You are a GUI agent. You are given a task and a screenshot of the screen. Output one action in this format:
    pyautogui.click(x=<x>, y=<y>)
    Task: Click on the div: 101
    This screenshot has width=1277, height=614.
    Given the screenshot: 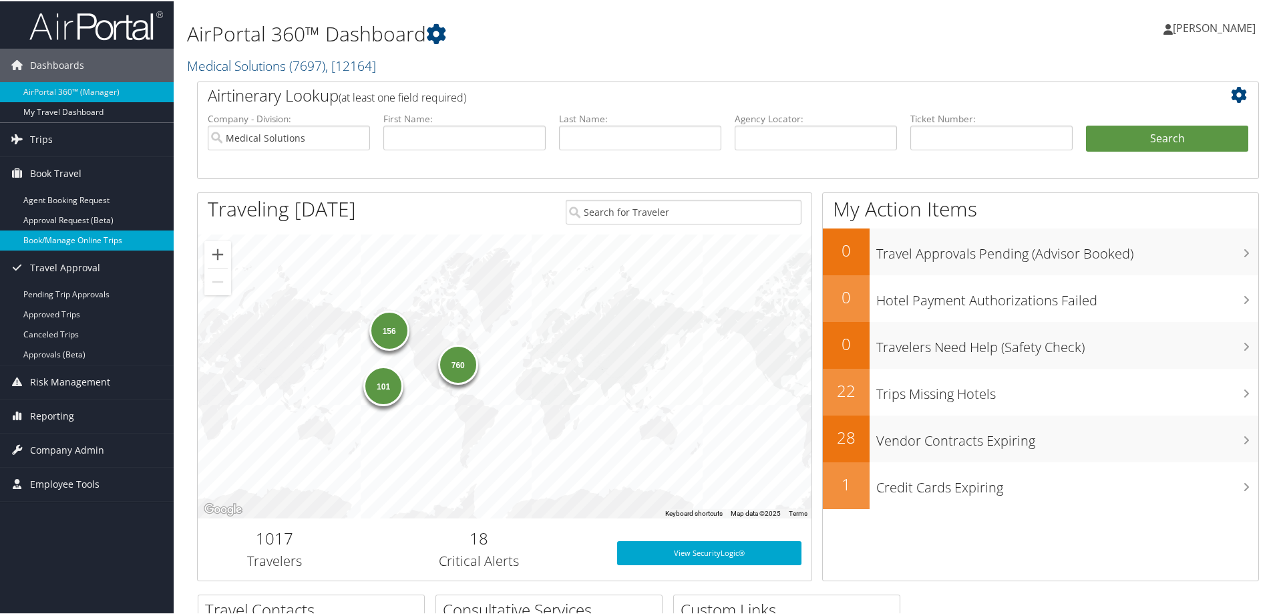 What is the action you would take?
    pyautogui.click(x=383, y=384)
    